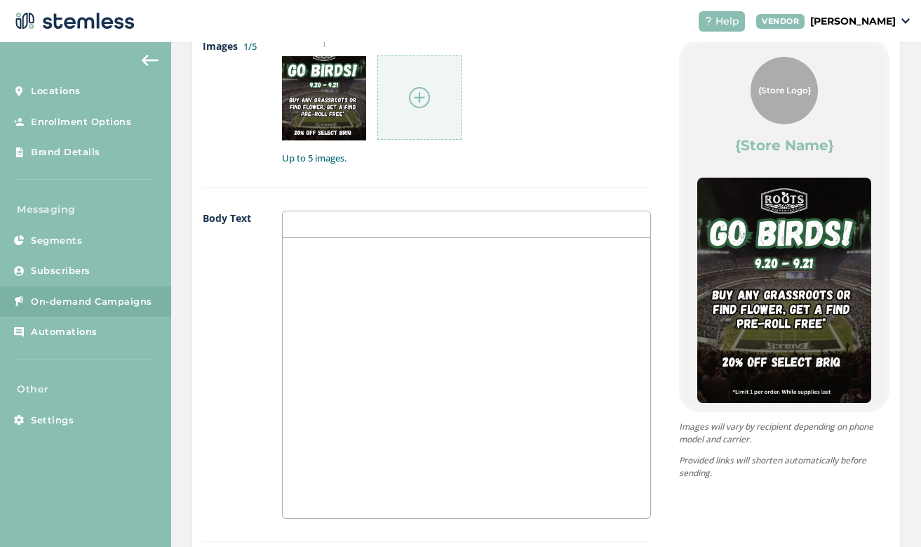 The width and height of the screenshot is (921, 547). Describe the element at coordinates (728, 21) in the screenshot. I see `span: Help` at that location.